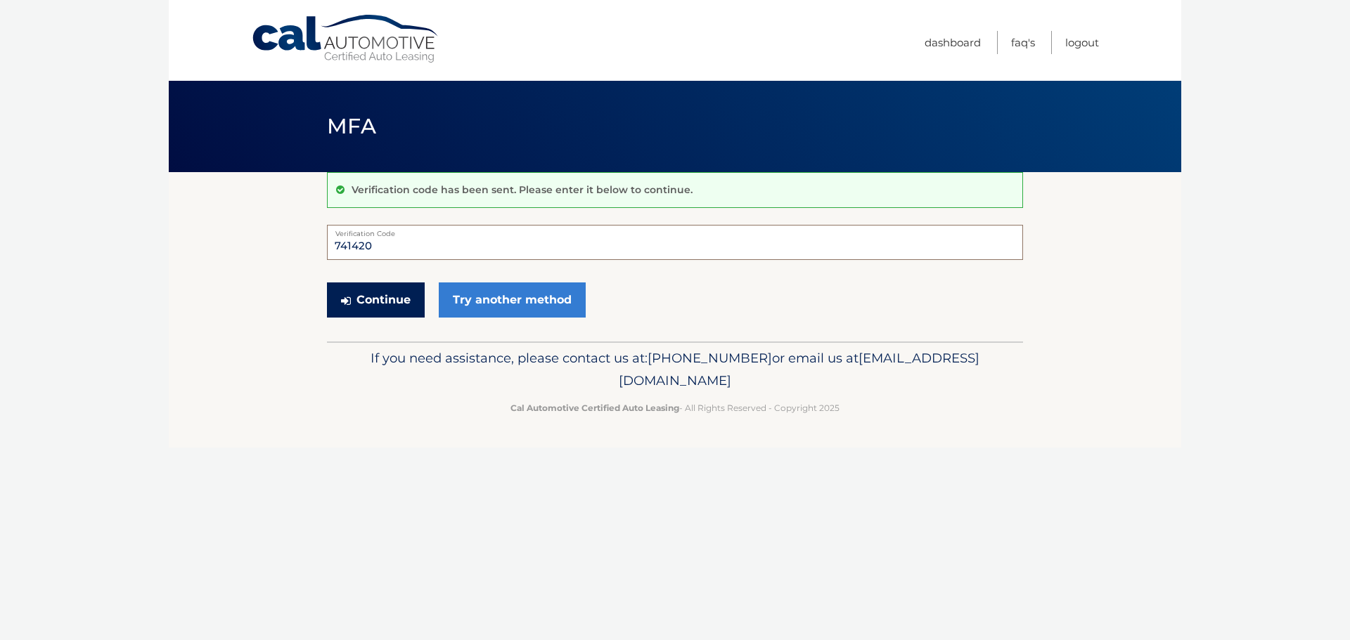  What do you see at coordinates (375, 300) in the screenshot?
I see `button: Continue` at bounding box center [375, 300].